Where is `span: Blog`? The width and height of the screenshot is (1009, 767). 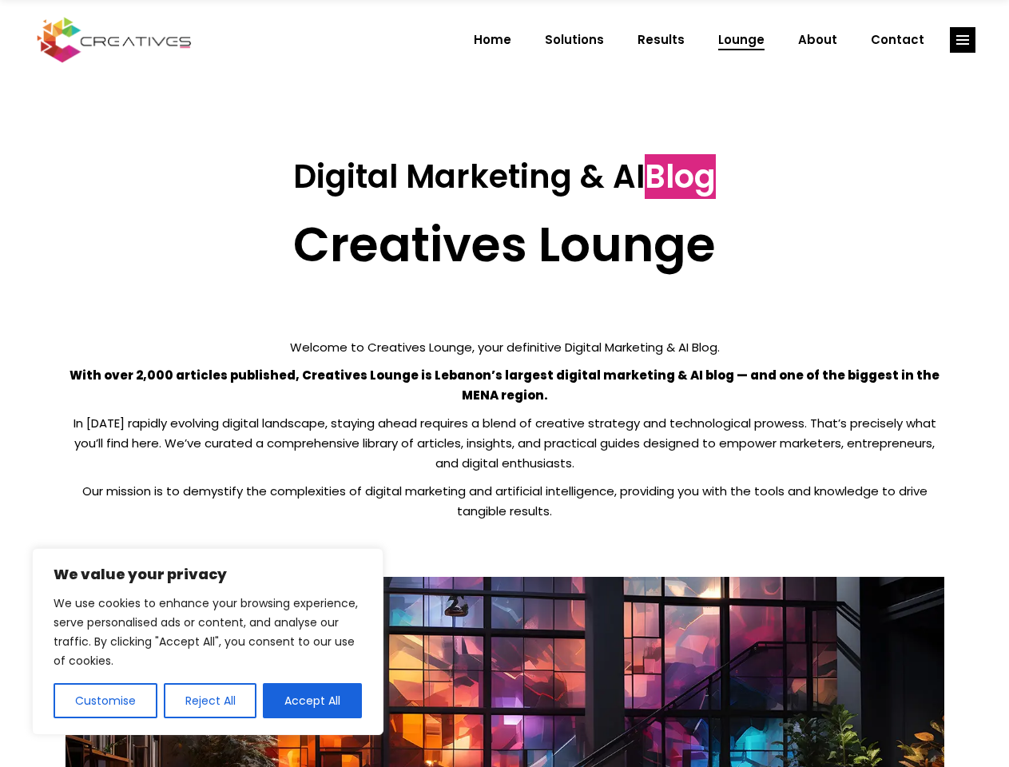
span: Blog is located at coordinates (680, 177).